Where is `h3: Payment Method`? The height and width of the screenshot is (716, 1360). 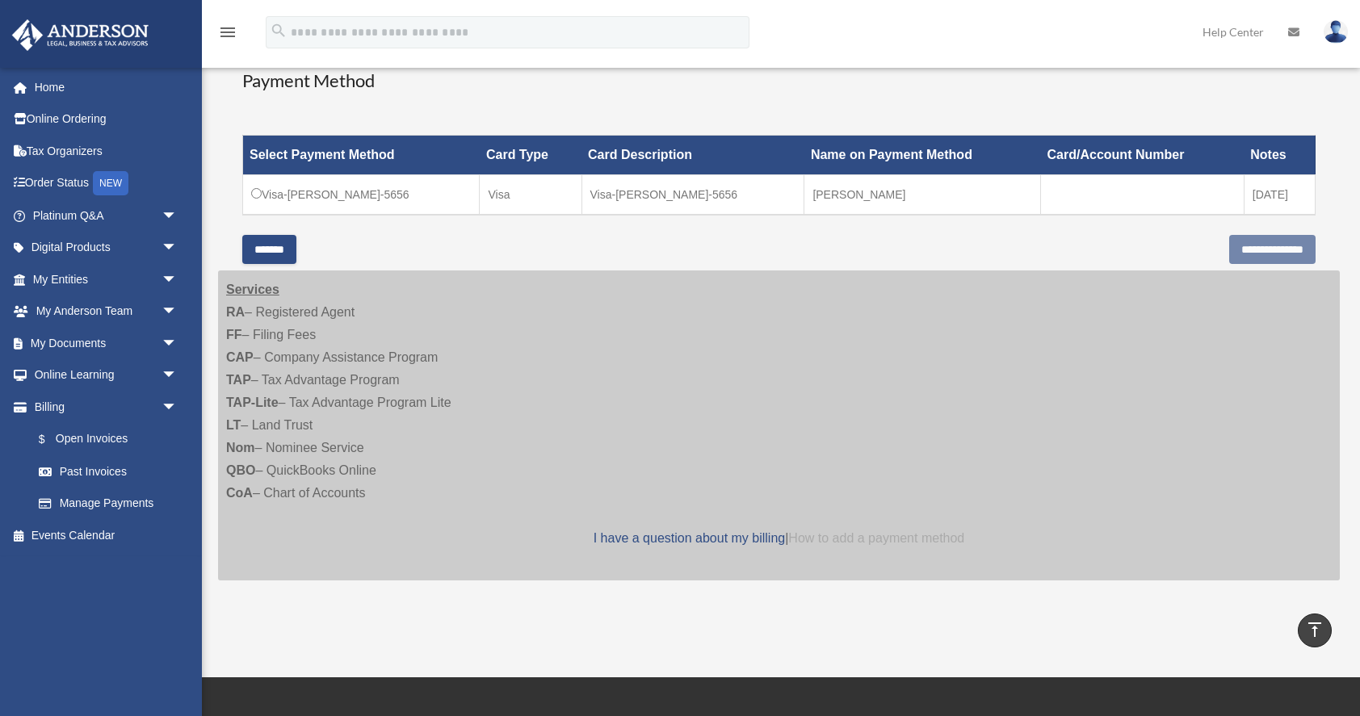 h3: Payment Method is located at coordinates (779, 81).